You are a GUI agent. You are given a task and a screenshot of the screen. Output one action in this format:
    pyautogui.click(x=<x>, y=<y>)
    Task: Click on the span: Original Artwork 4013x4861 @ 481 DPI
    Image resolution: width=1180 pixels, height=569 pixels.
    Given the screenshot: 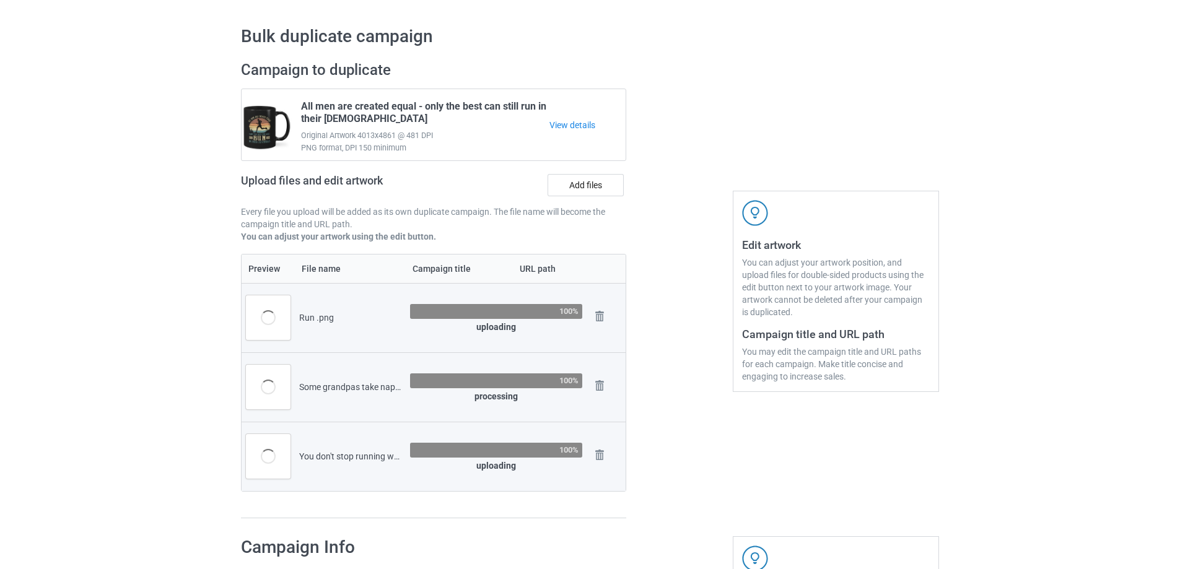 What is the action you would take?
    pyautogui.click(x=425, y=136)
    